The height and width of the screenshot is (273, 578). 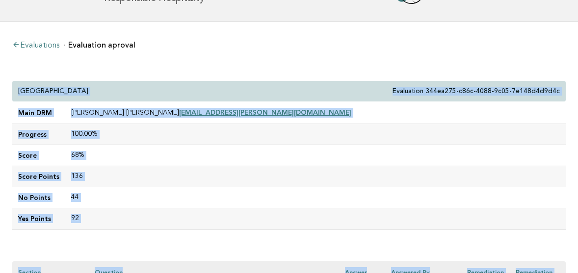 I want to click on td: No Points, so click(x=39, y=198).